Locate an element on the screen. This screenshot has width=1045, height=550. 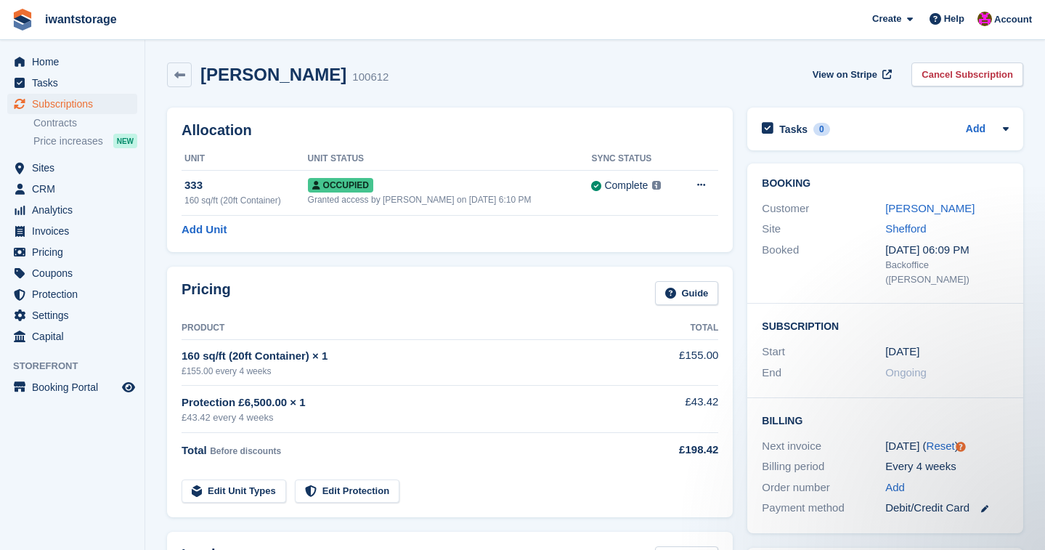
span: Ongoing is located at coordinates (905, 372).